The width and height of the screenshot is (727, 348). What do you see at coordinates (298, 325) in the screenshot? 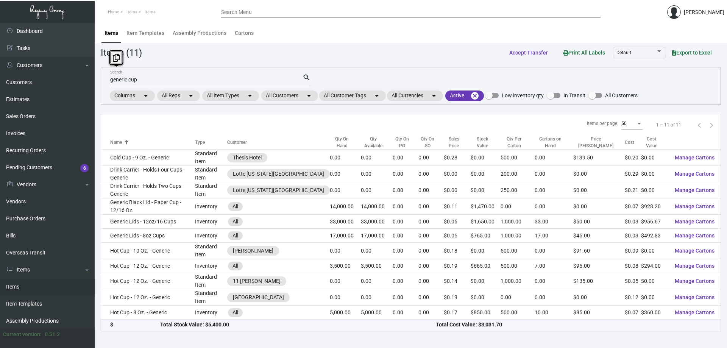
I see `div: Total Stock Value: $5,400.00` at bounding box center [298, 325].